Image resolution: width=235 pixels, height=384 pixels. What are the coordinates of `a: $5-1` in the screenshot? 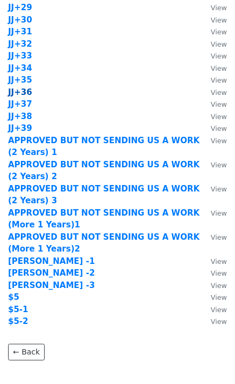 It's located at (18, 310).